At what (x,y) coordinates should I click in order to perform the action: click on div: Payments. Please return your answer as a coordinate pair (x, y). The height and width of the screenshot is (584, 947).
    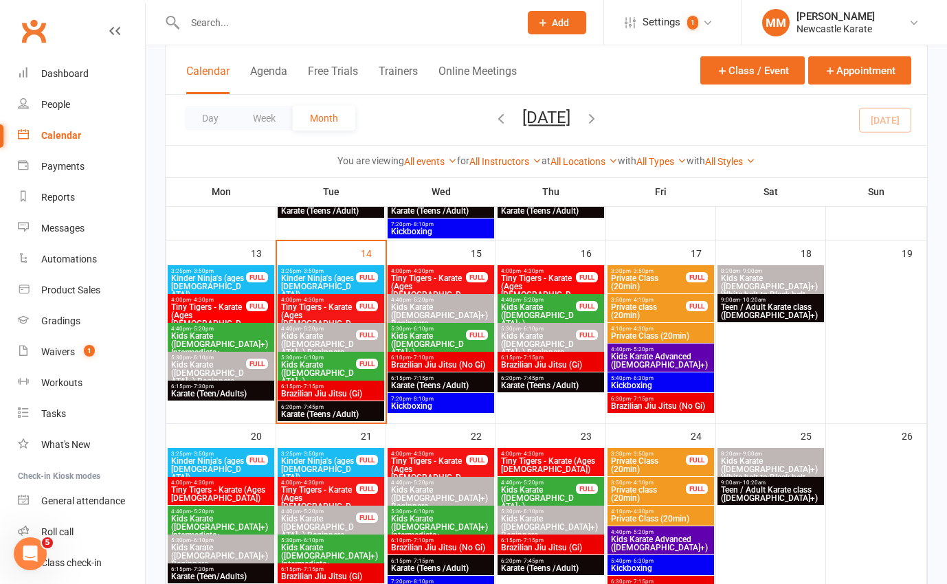
    Looking at the image, I should click on (63, 166).